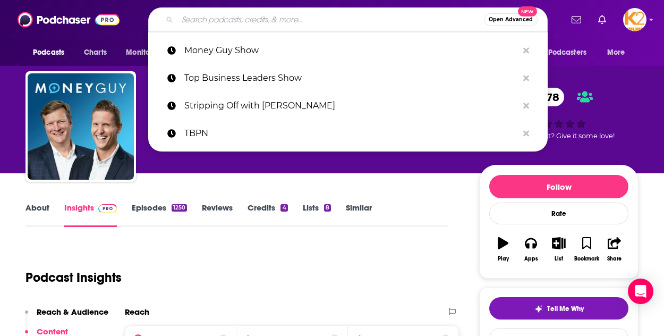 This screenshot has width=664, height=336. Describe the element at coordinates (565, 309) in the screenshot. I see `span: Tell Me Why` at that location.